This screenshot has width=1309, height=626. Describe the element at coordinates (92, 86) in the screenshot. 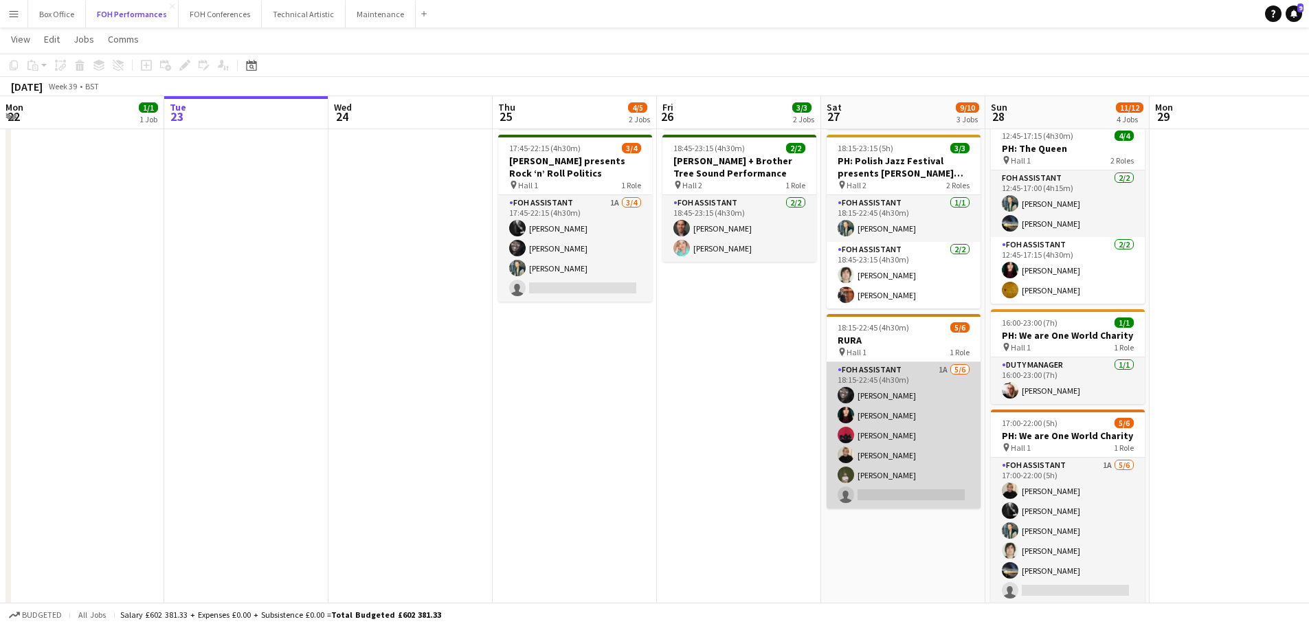

I see `div: BST` at that location.